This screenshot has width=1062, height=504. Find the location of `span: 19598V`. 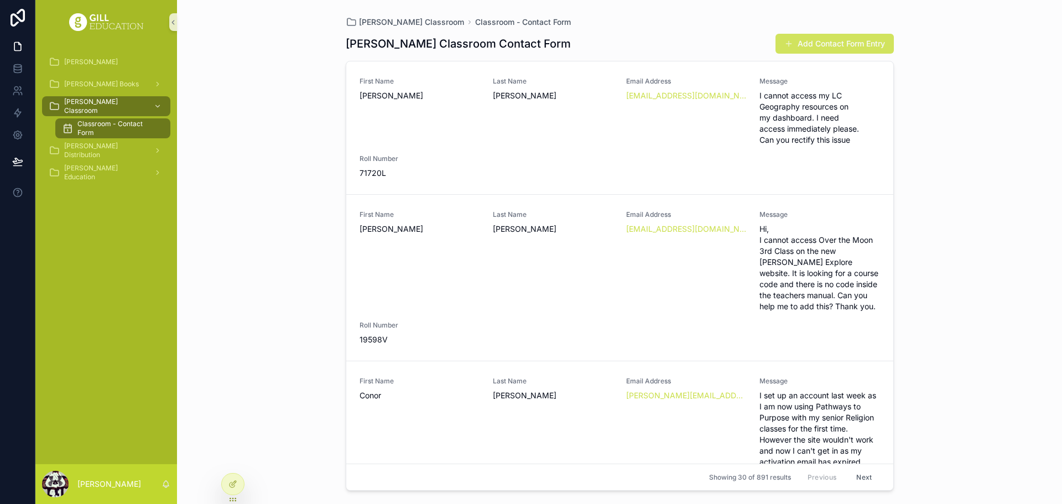

span: 19598V is located at coordinates (419, 340).